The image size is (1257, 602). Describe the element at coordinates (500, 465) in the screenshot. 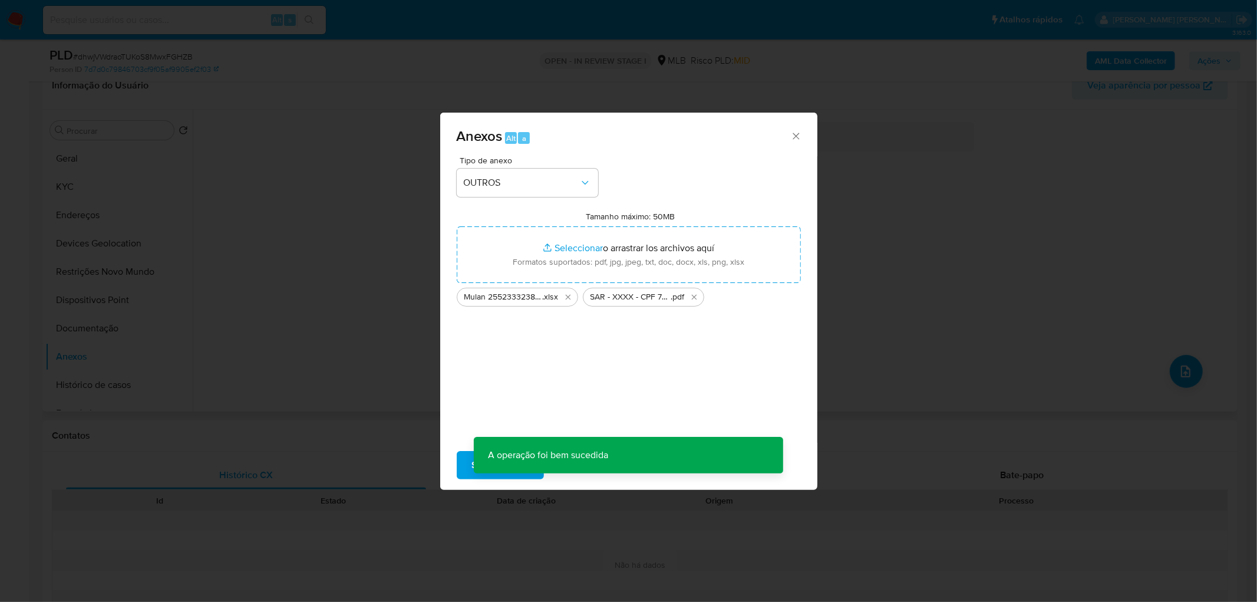

I see `button: Subir arquivo` at that location.